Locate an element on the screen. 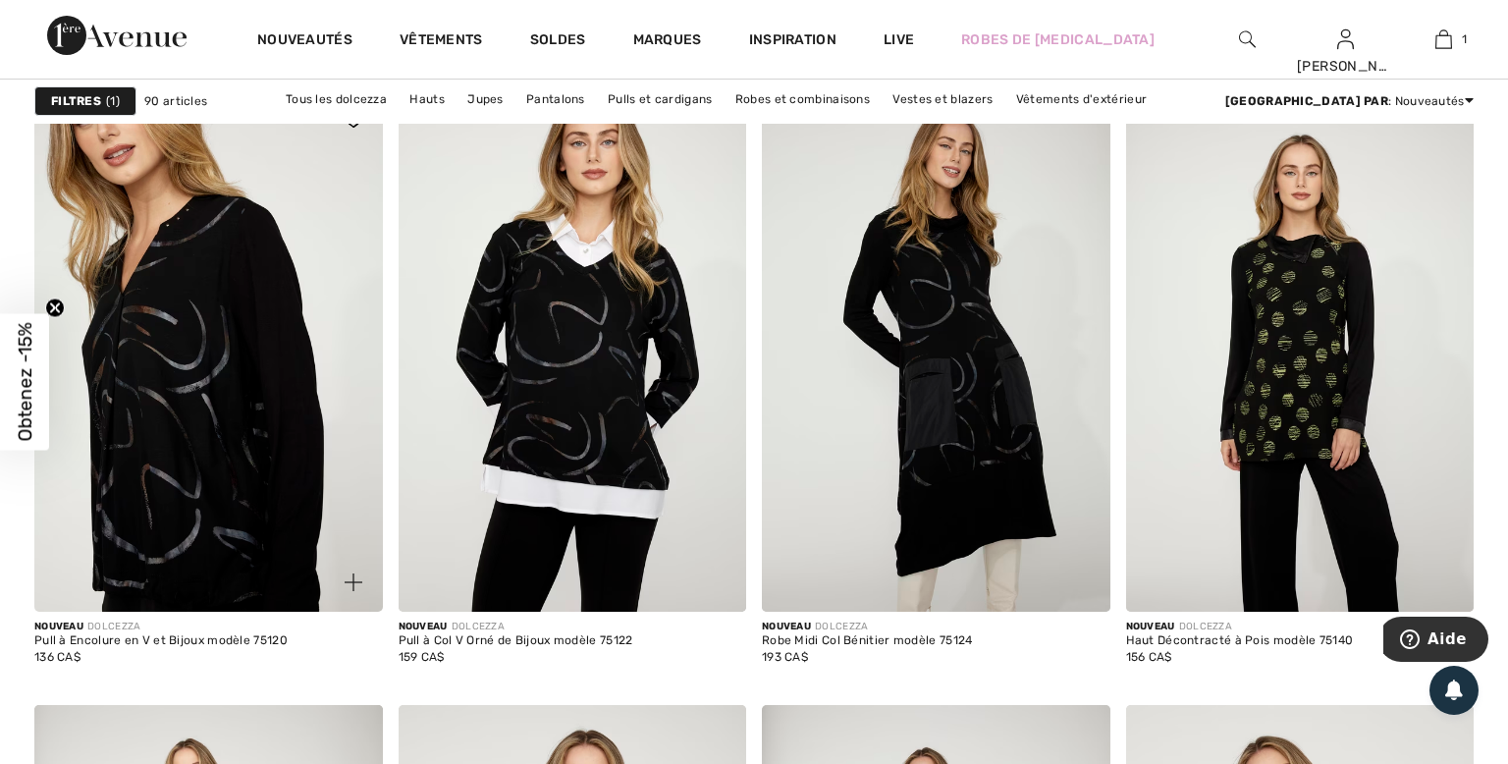 Image resolution: width=1508 pixels, height=764 pixels. a: Vêtements is located at coordinates (441, 41).